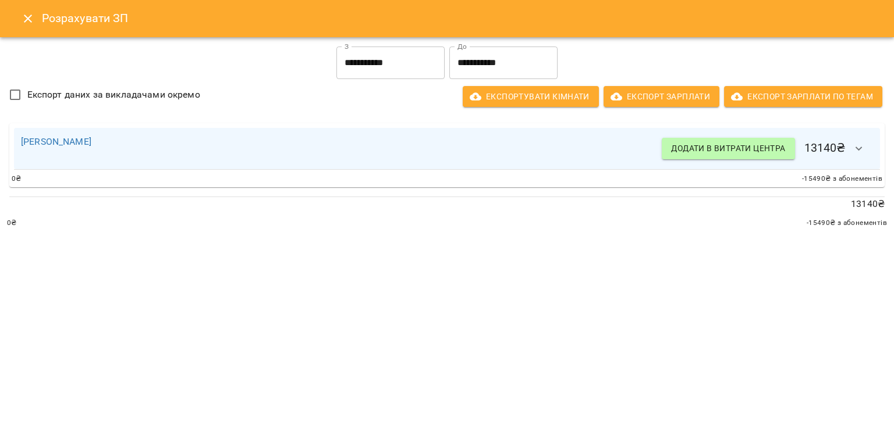 The height and width of the screenshot is (429, 894). I want to click on button: Додати в витрати центра, so click(728, 148).